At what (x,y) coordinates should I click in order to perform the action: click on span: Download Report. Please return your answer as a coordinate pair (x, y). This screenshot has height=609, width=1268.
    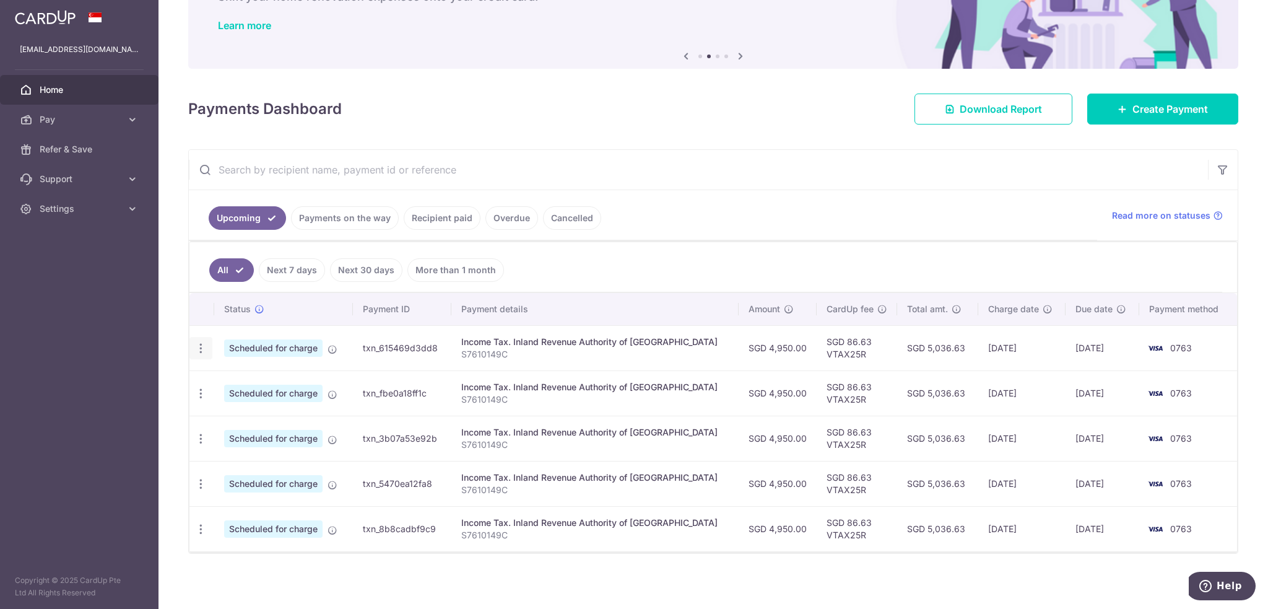
    Looking at the image, I should click on (1001, 109).